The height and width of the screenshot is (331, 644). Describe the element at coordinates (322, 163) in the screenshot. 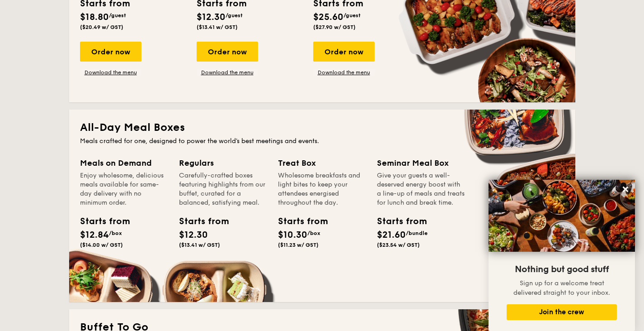

I see `div: Treat Box` at that location.